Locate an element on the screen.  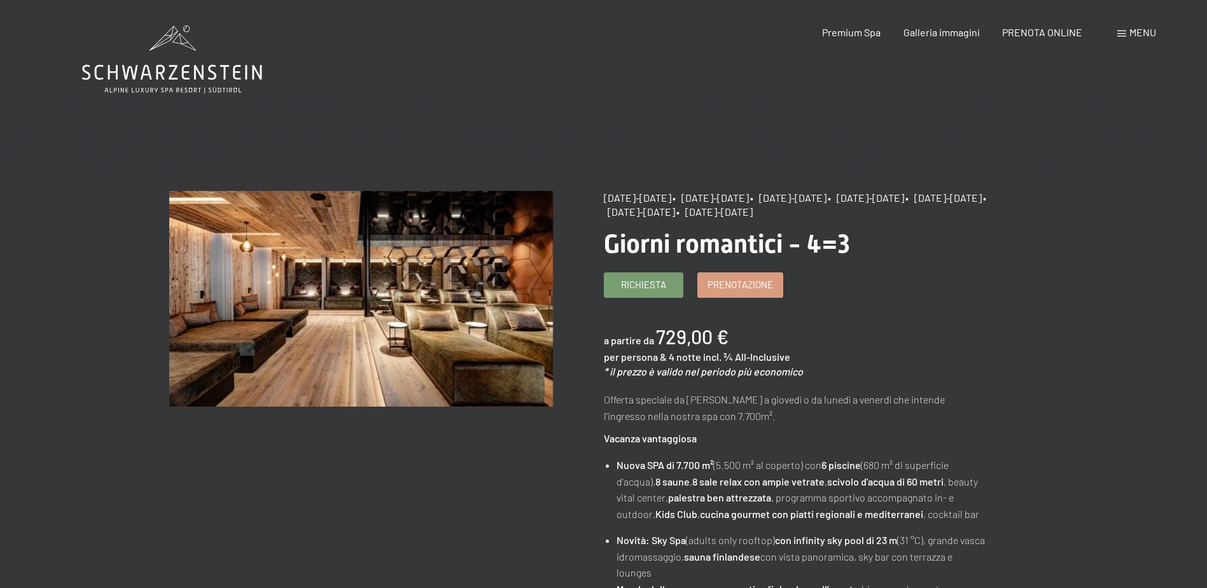
span: PRENOTA ONLINE is located at coordinates (1042, 32).